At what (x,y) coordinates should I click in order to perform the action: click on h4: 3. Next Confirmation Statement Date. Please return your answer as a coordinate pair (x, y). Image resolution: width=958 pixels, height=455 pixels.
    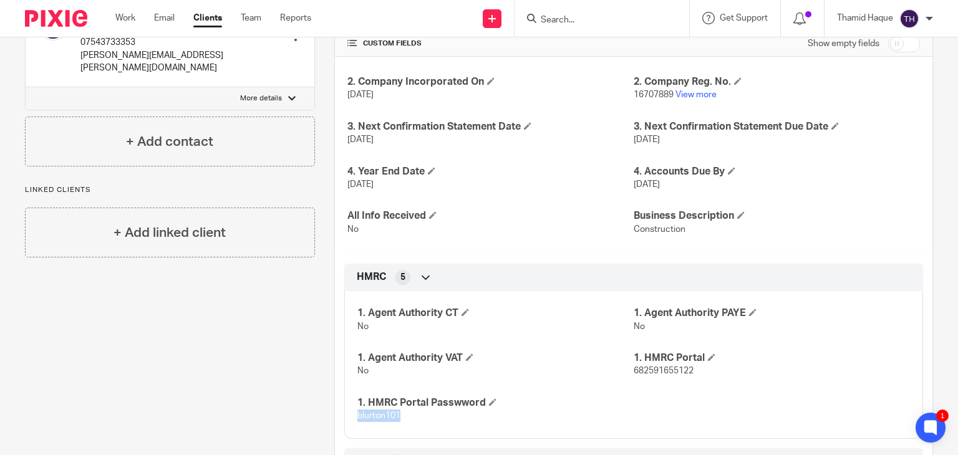
    Looking at the image, I should click on (490, 127).